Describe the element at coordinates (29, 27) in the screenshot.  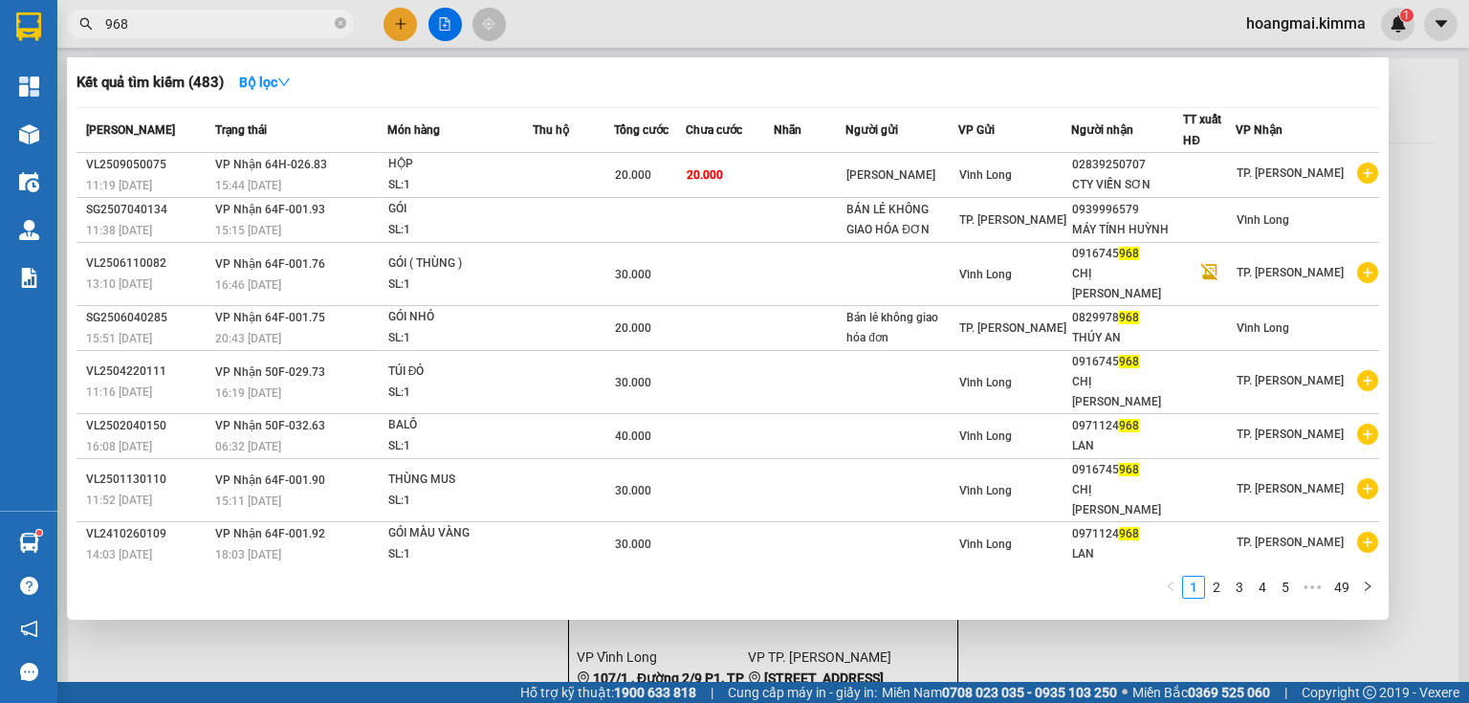
I see `img: logo-vxr` at that location.